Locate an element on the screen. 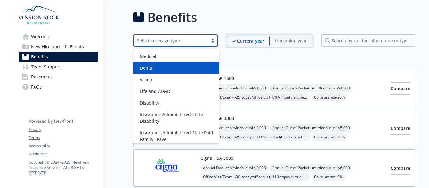 The image size is (429, 188). p: Current year is located at coordinates (250, 41).